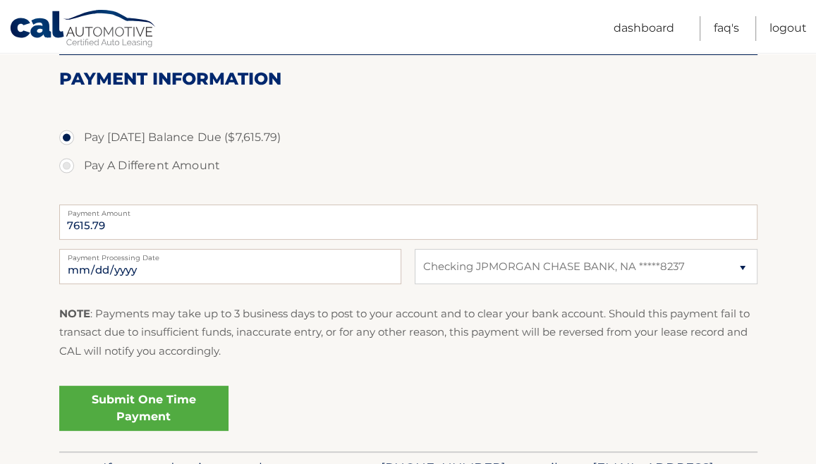  What do you see at coordinates (788, 28) in the screenshot?
I see `a: Logout` at bounding box center [788, 28].